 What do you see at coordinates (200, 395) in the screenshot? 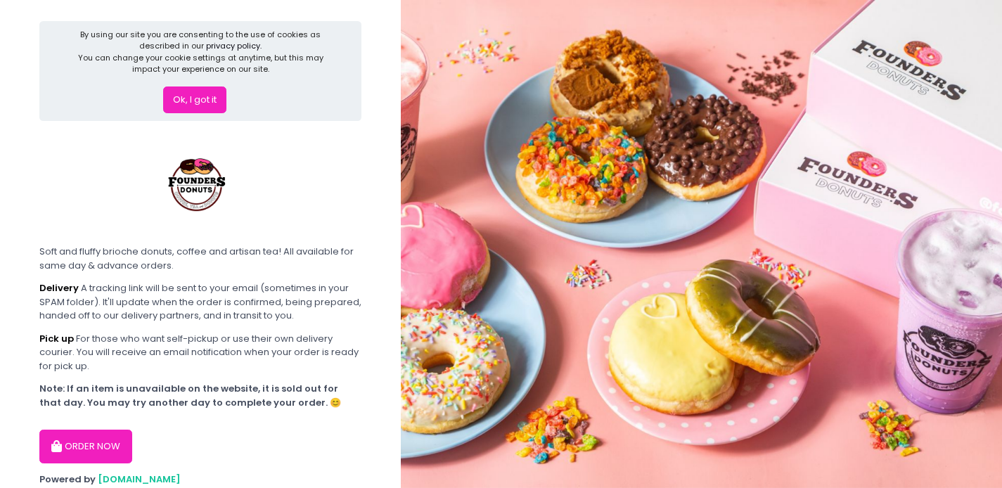
I see `div: Note: If an item is unavailable on the website, it is sold out for that day. You may try another ...` at bounding box center [200, 395].